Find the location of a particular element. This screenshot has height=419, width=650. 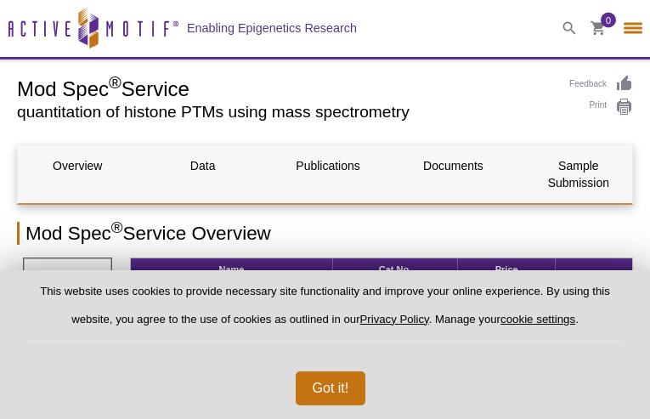

span: 0 is located at coordinates (608, 20).